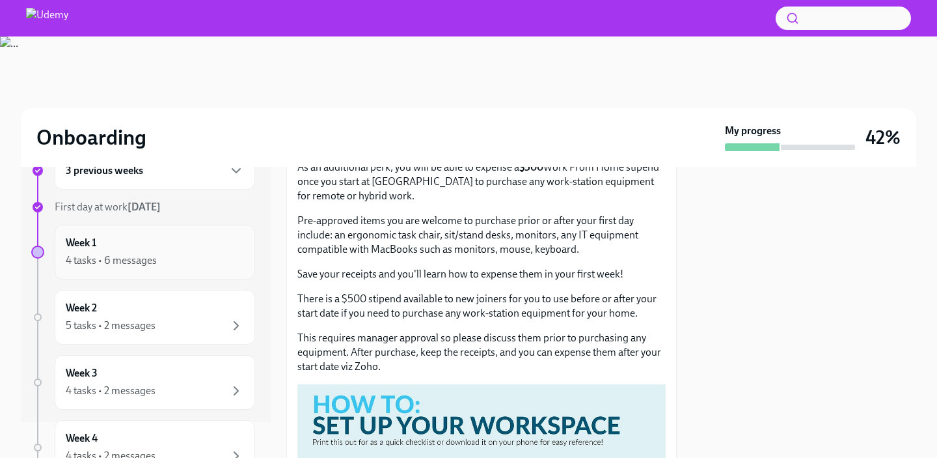 Image resolution: width=937 pixels, height=458 pixels. Describe the element at coordinates (531, 167) in the screenshot. I see `strong: $500` at that location.